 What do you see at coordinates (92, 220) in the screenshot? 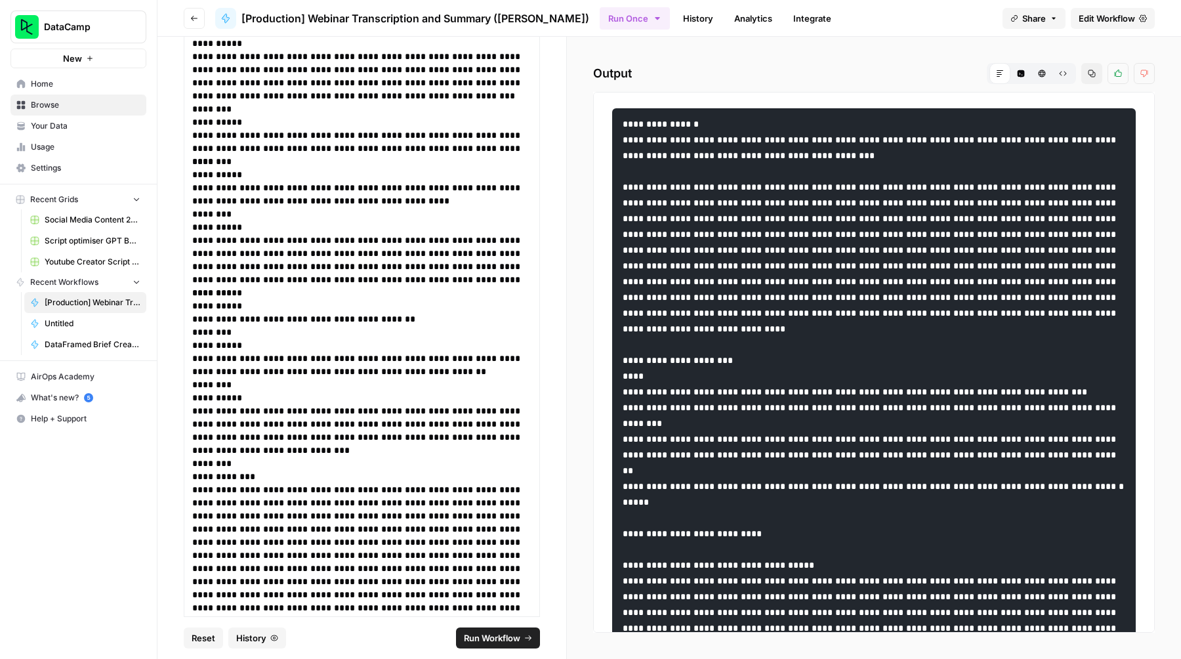
I see `span: Social Media Content 2025` at bounding box center [92, 220].